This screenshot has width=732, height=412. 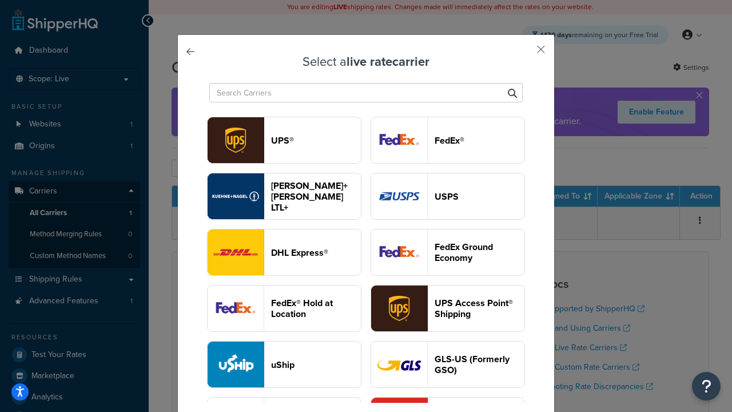 What do you see at coordinates (448, 196) in the screenshot?
I see `button: usps logoUSPS` at bounding box center [448, 196].